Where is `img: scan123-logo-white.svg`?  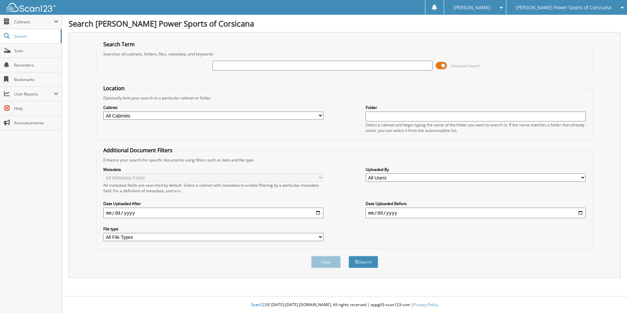
img: scan123-logo-white.svg is located at coordinates (31, 7).